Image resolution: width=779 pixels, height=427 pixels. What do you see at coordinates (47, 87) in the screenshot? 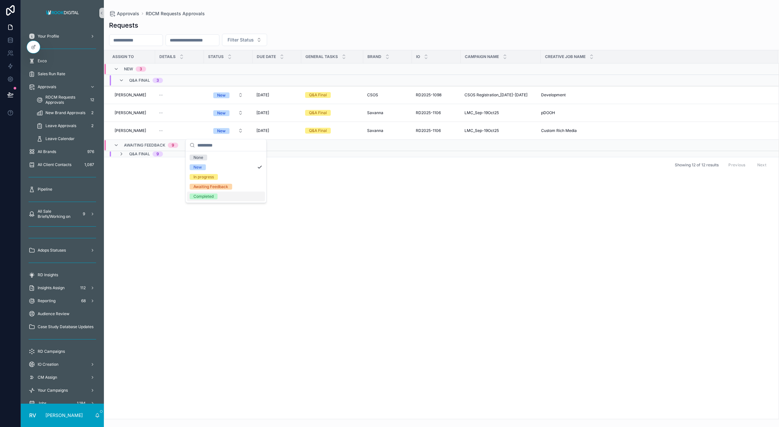
I see `span: Approvals` at bounding box center [47, 87].